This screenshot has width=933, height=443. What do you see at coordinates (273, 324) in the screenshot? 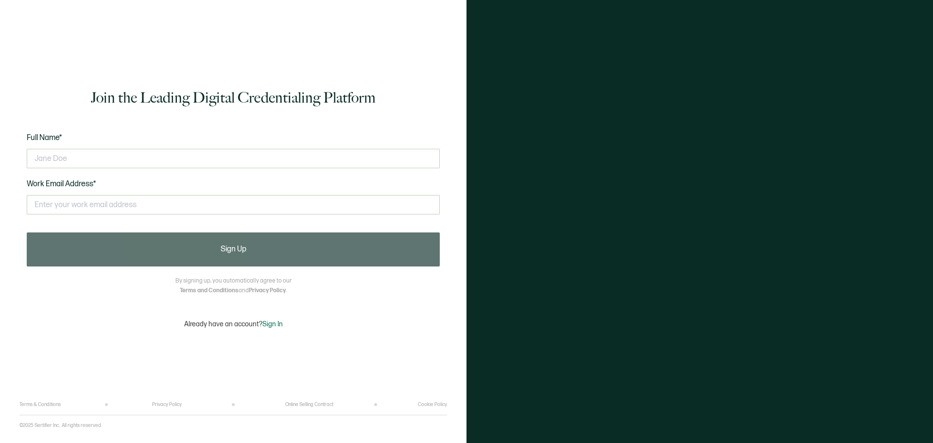
I see `span: Sign In` at bounding box center [273, 324].